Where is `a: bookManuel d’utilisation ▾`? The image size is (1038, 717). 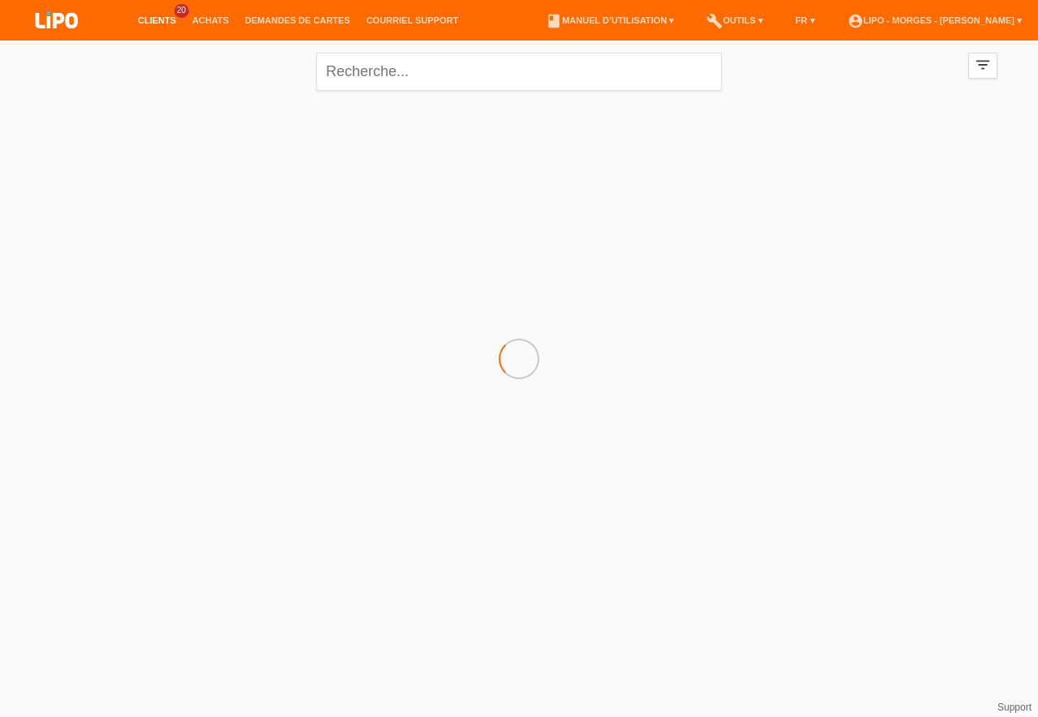 a: bookManuel d’utilisation ▾ is located at coordinates (610, 20).